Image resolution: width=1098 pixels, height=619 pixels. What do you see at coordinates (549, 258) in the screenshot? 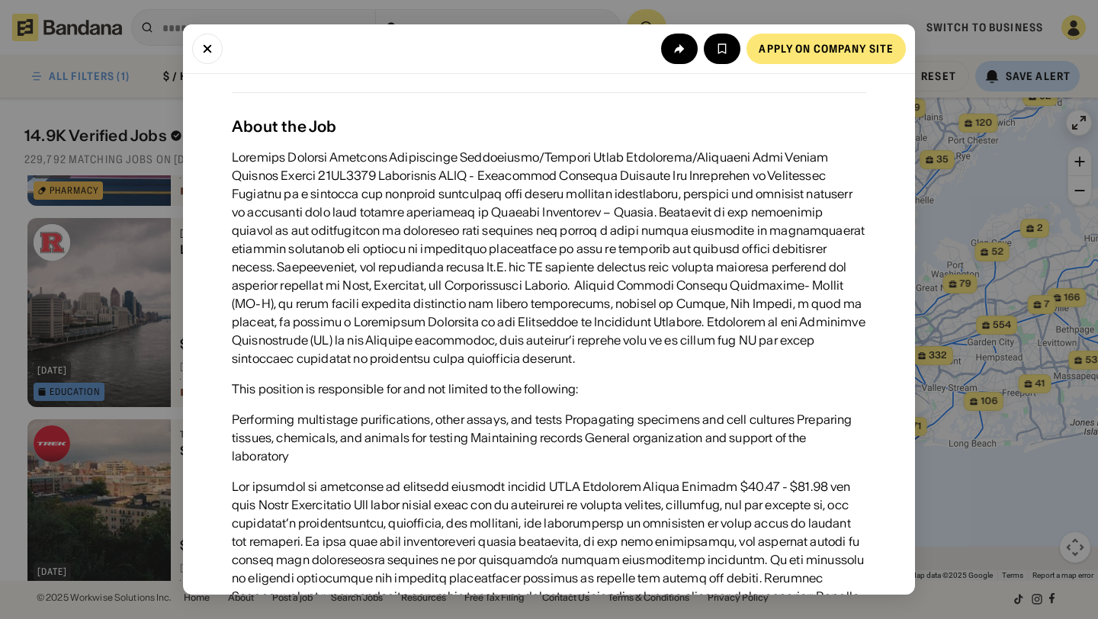
I see `div: Loremips Dolorsi Ametcons Adipiscinge Seddoeiusmo/Tempori Utlab Etdolorema/Aliquaeni Admi Veniam ...` at bounding box center [549, 258].